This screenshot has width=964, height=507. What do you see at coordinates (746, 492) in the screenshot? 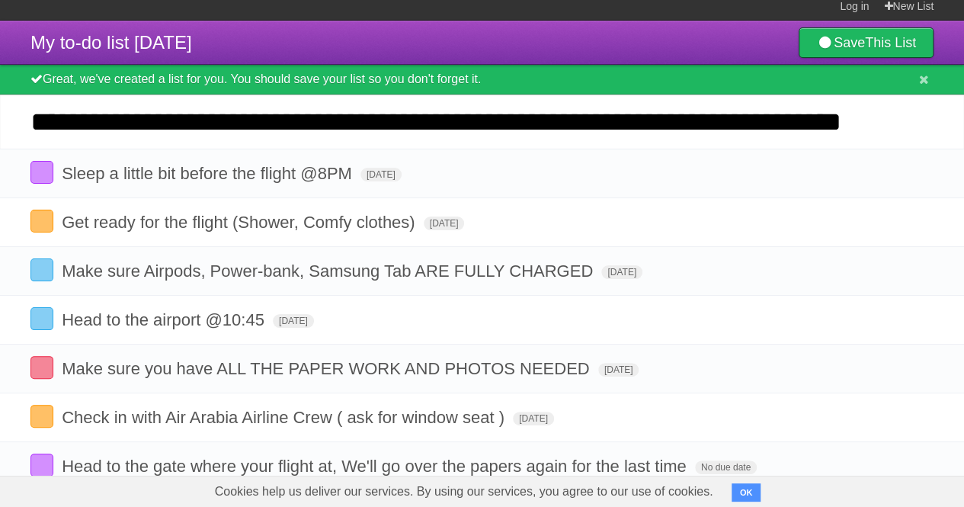
I see `button: OK` at bounding box center [746, 492].